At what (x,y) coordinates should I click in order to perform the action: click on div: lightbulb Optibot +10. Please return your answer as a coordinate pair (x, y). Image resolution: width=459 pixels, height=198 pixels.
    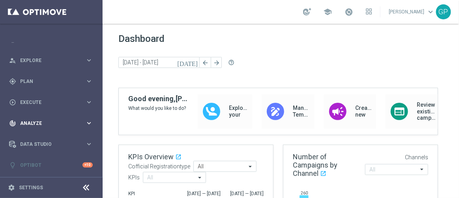
    Looking at the image, I should click on (51, 165).